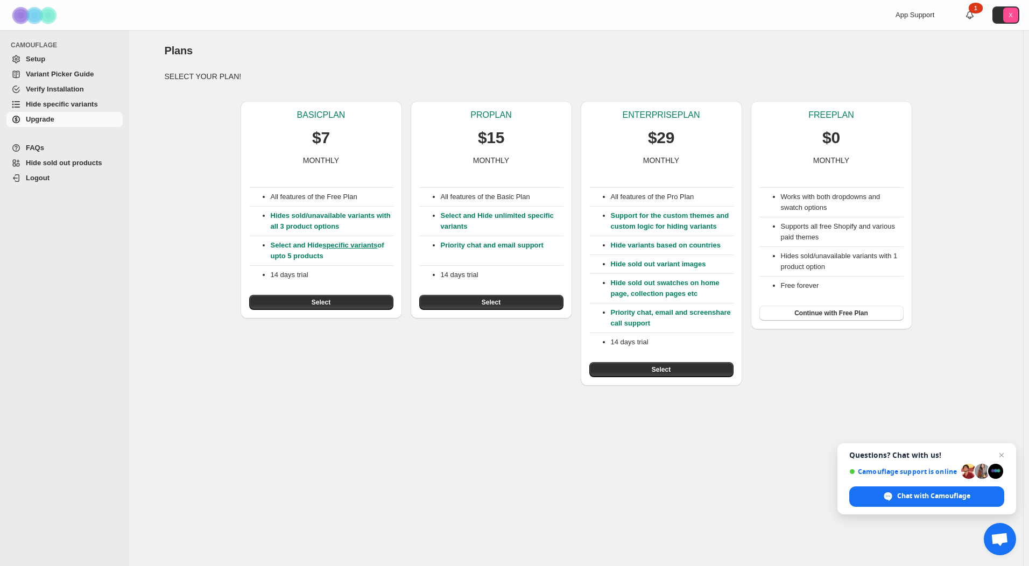 The image size is (1029, 566). I want to click on p: $29, so click(661, 138).